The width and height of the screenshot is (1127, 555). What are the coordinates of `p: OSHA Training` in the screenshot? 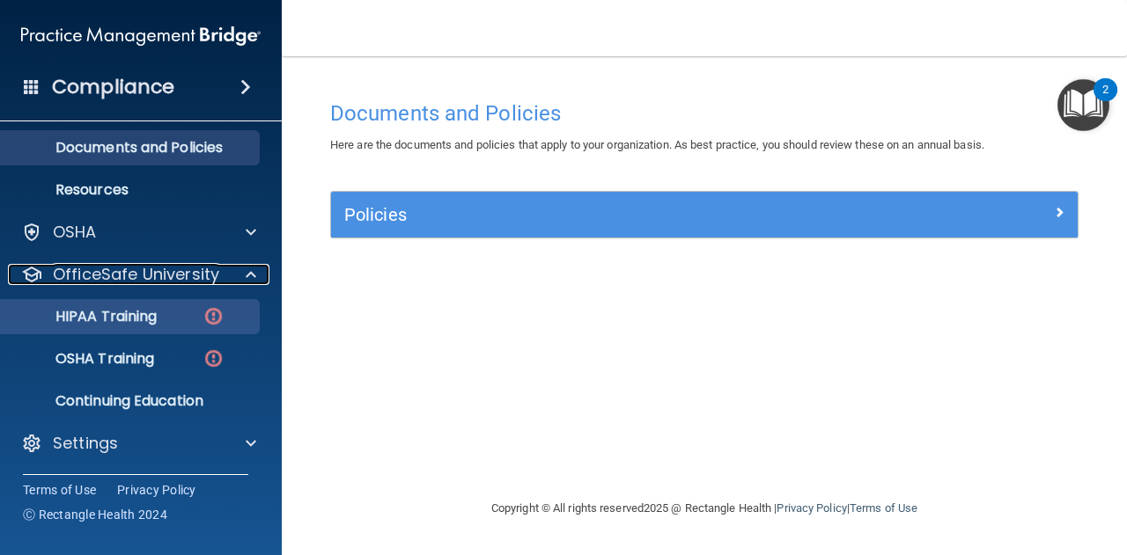 It's located at (83, 359).